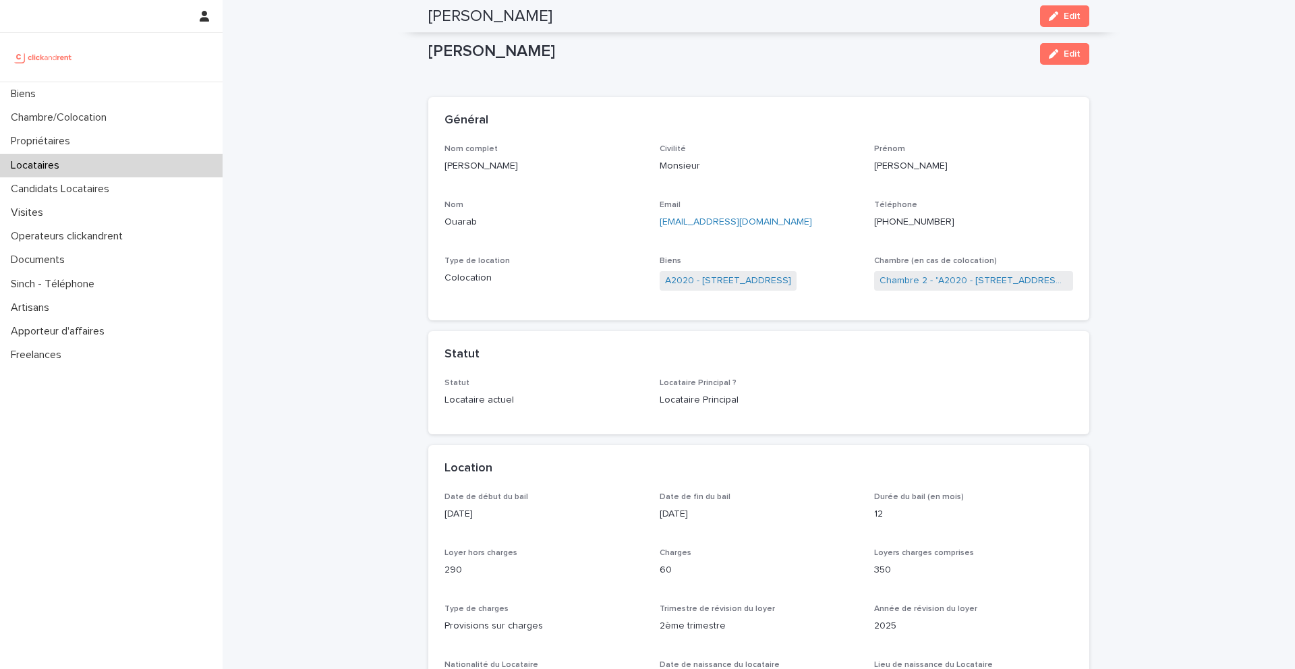  What do you see at coordinates (486, 497) in the screenshot?
I see `span: Date de début du bail` at bounding box center [486, 497].